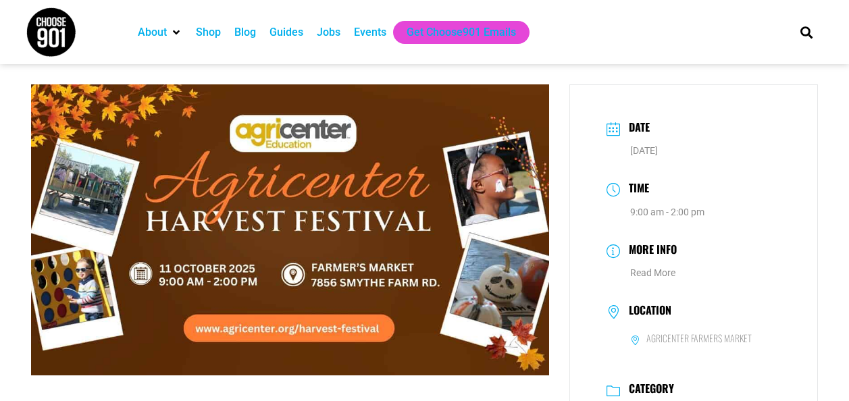  What do you see at coordinates (328, 32) in the screenshot?
I see `div: Jobs` at bounding box center [328, 32].